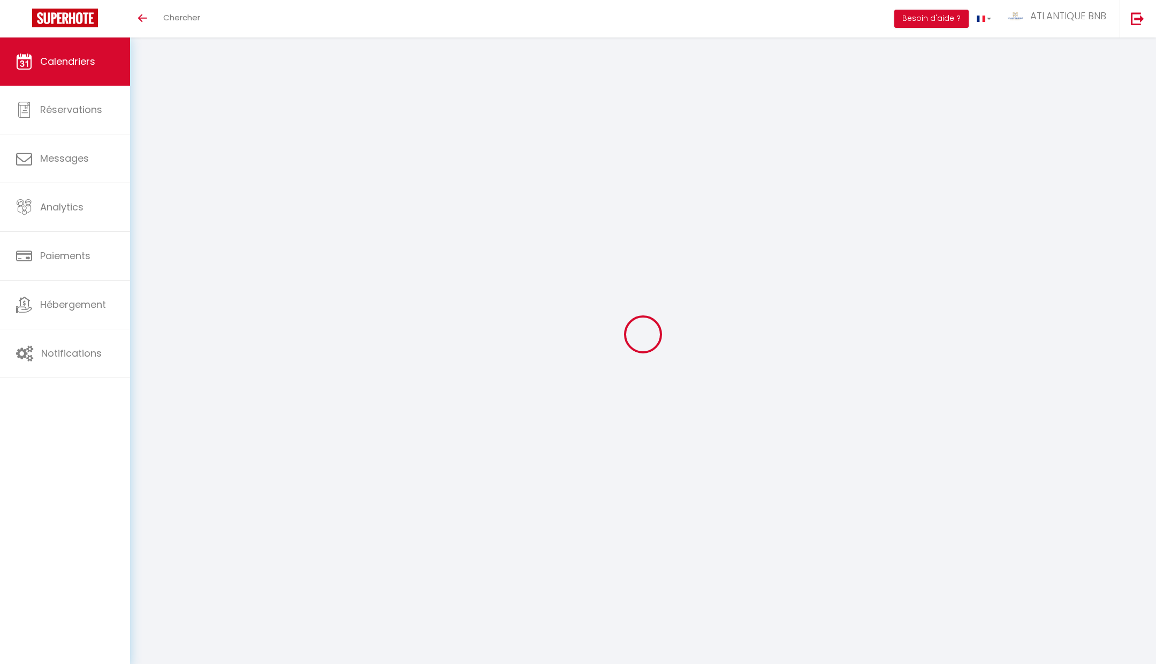 Image resolution: width=1156 pixels, height=664 pixels. Describe the element at coordinates (64, 158) in the screenshot. I see `span: Messages` at that location.